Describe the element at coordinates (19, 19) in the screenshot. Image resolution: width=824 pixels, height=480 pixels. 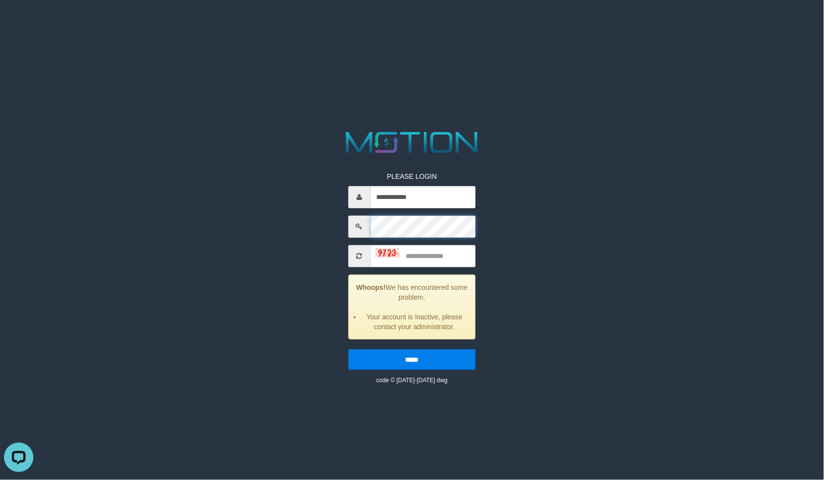
I see `button: Open LiveChat chat widget` at that location.